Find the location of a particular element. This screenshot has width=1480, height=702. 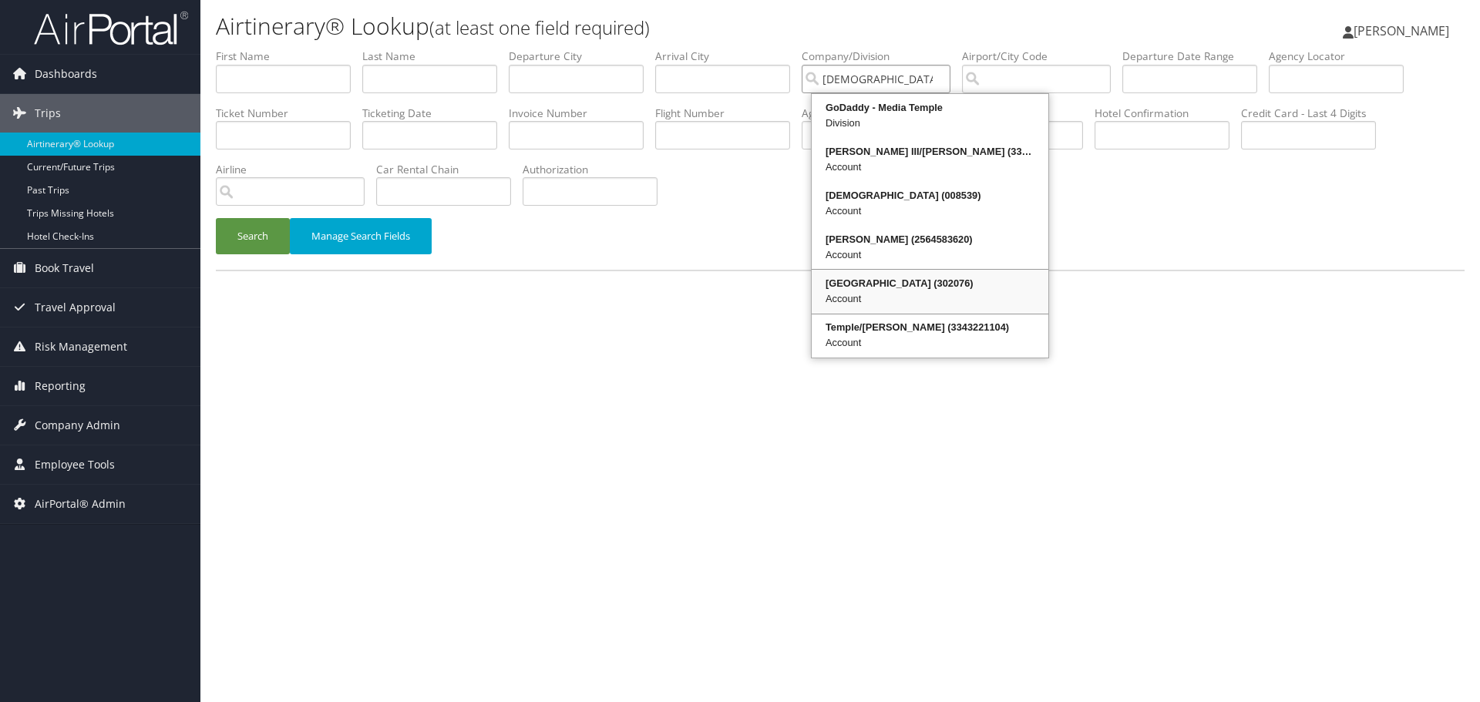

label: Agency Locator is located at coordinates (1342, 56).